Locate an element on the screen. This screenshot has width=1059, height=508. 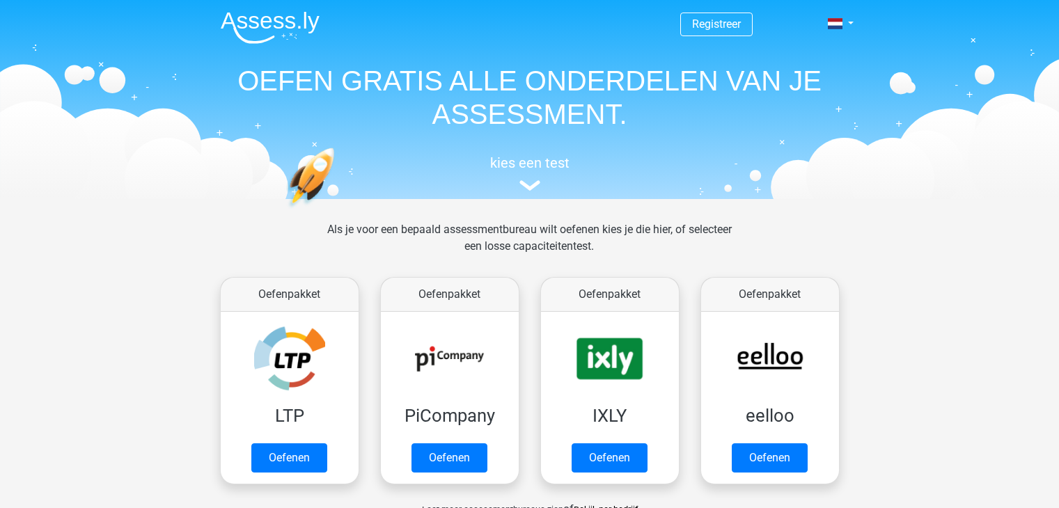
a: kies een test is located at coordinates (530, 173).